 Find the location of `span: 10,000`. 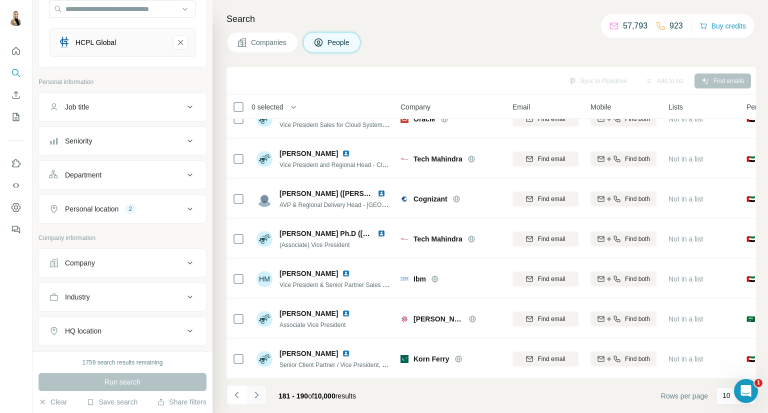

span: 10,000 is located at coordinates (324, 396).